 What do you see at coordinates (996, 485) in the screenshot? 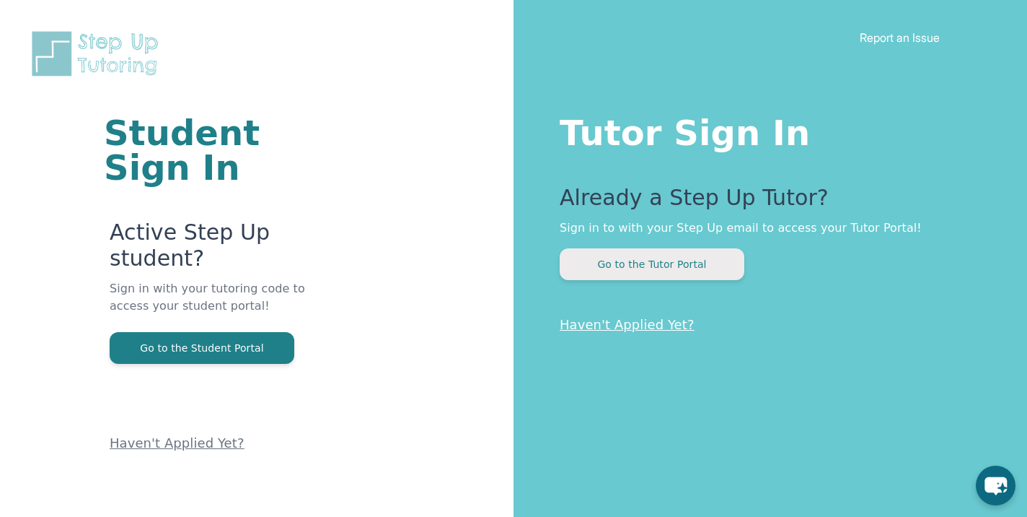
I see `button: chat-button` at bounding box center [996, 485].